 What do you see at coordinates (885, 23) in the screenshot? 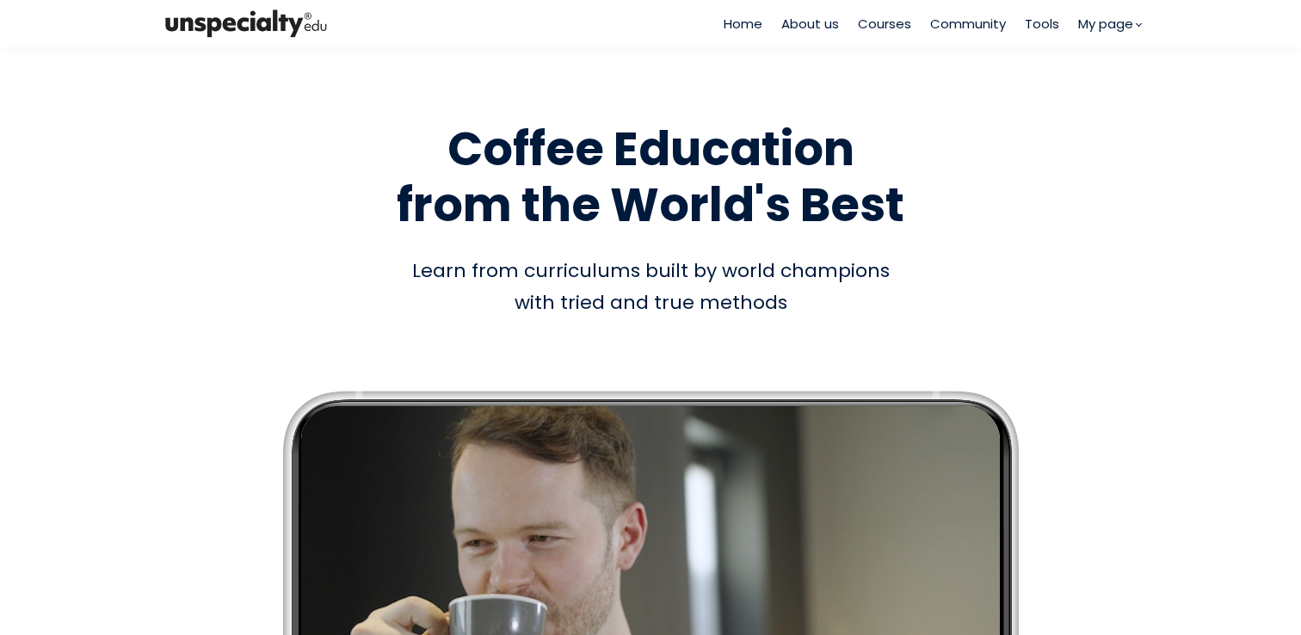
I see `a: Courses` at bounding box center [885, 23].